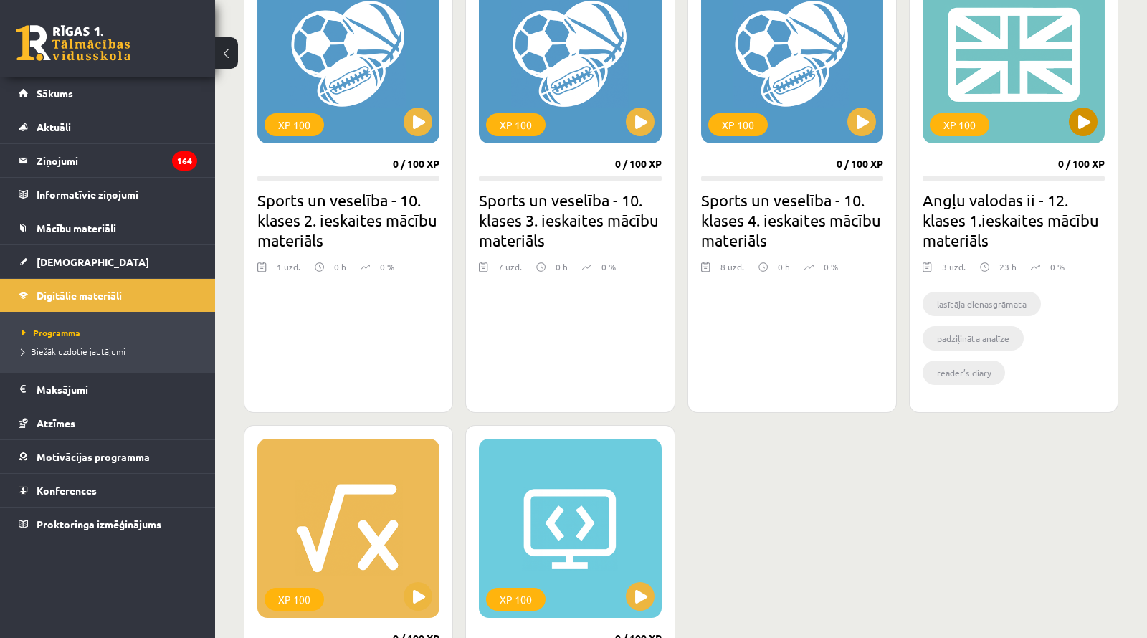 This screenshot has width=1147, height=638. What do you see at coordinates (107, 423) in the screenshot?
I see `a: Atzīmes` at bounding box center [107, 423].